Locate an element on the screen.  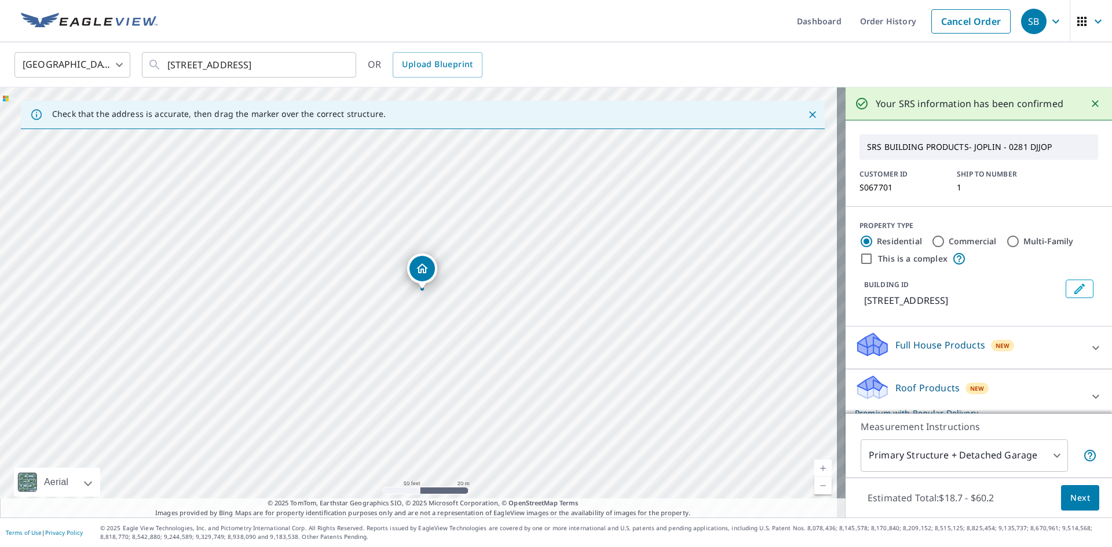
span: Upload Blueprint is located at coordinates (437, 64).